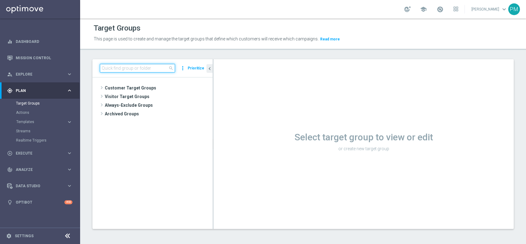 Image resolution: width=526 pixels, height=244 pixels. What do you see at coordinates (159, 105) in the screenshot?
I see `span: Always-Exclude Groups` at bounding box center [159, 105].